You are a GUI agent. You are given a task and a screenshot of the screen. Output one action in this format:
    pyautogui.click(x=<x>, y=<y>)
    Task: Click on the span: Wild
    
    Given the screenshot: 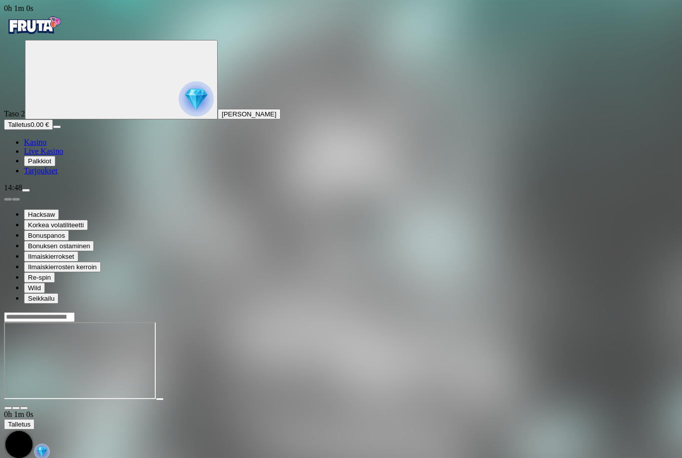 What is the action you would take?
    pyautogui.click(x=34, y=288)
    